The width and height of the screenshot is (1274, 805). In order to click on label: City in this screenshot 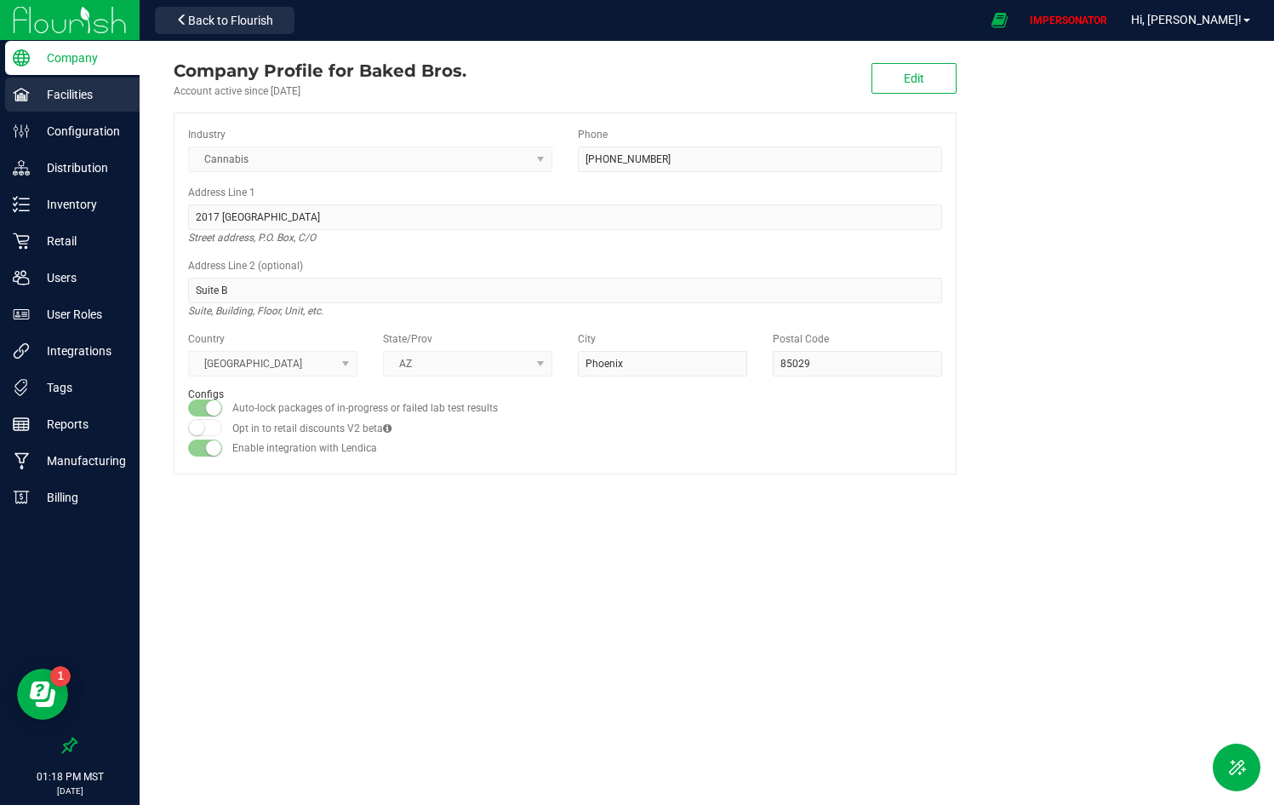, I will do `click(587, 339)`.